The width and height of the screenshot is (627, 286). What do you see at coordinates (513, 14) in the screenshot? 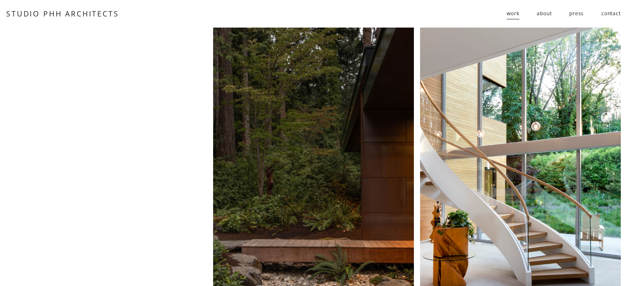
I see `span: work` at bounding box center [513, 14].